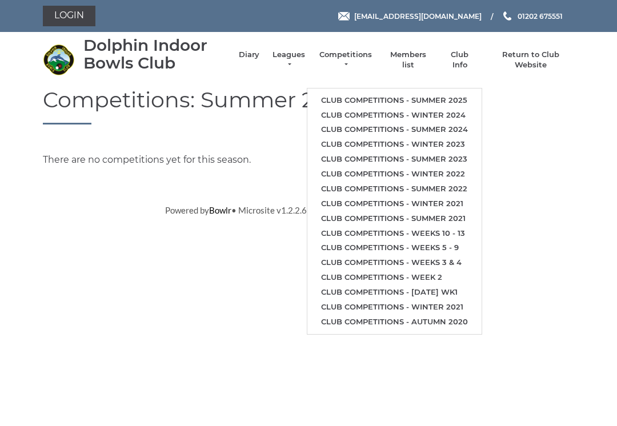 This screenshot has height=426, width=617. I want to click on img: Email, so click(344, 16).